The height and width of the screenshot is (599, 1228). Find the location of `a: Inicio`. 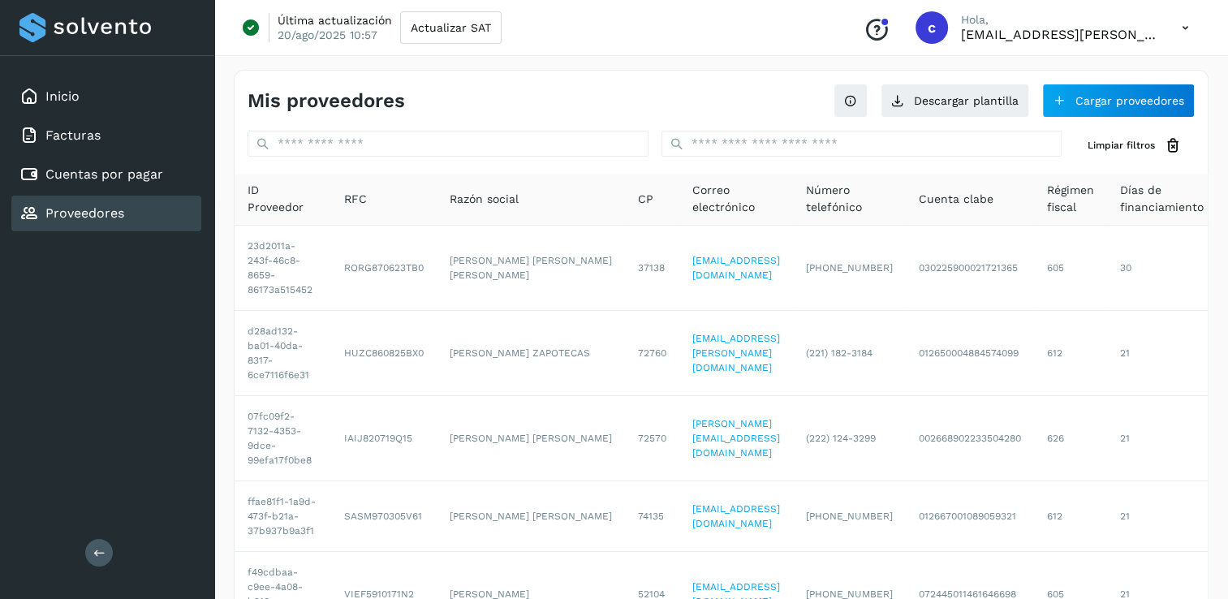

a: Inicio is located at coordinates (63, 96).